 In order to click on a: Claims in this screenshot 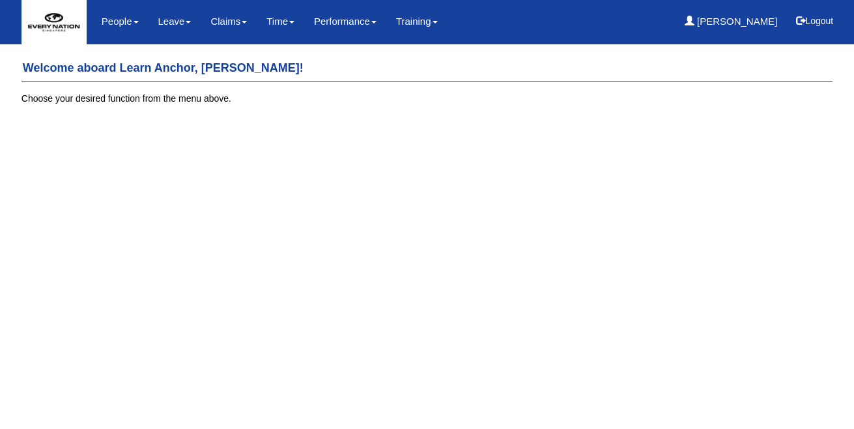, I will do `click(229, 21)`.